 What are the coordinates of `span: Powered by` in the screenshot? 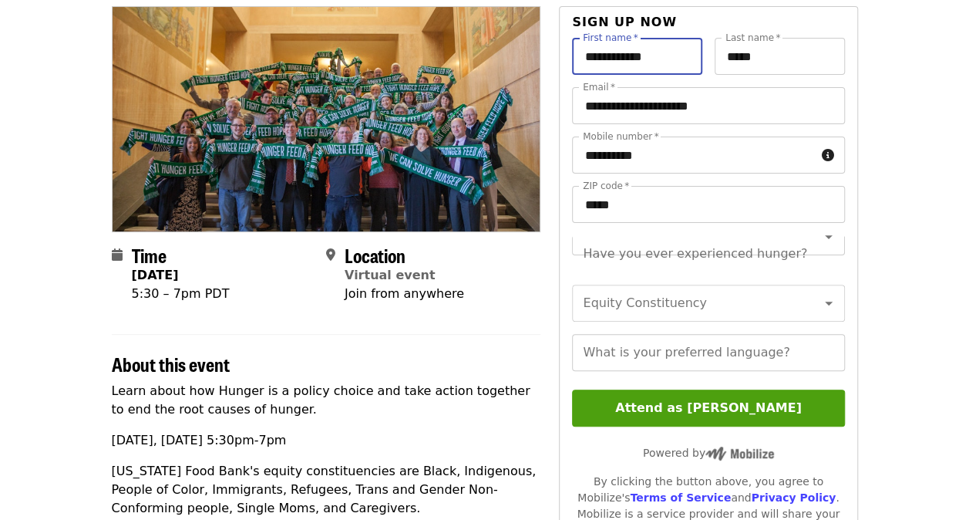 It's located at (709, 453).